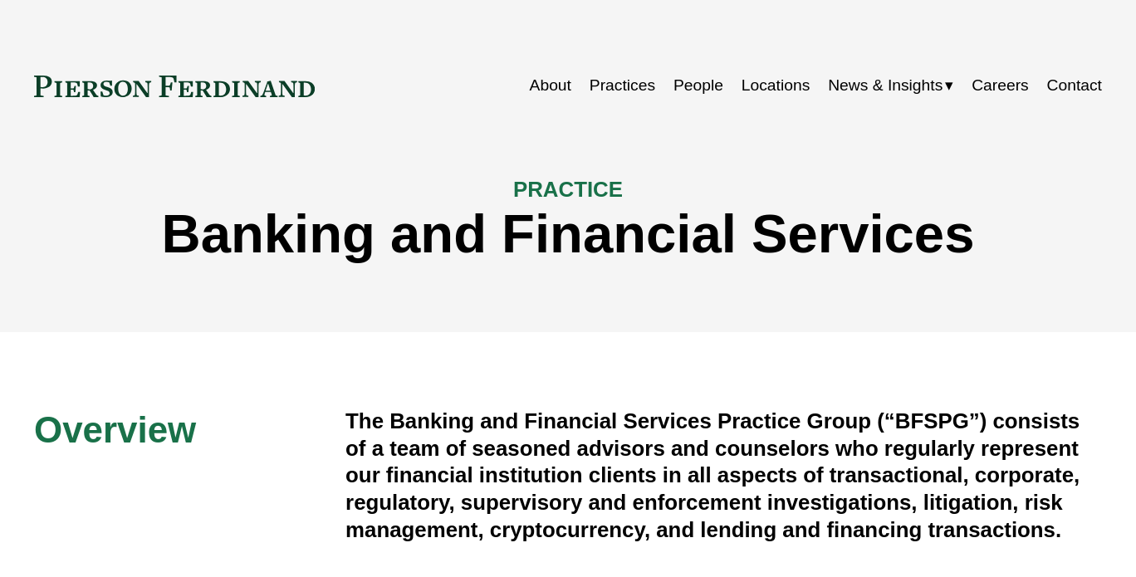  Describe the element at coordinates (622, 86) in the screenshot. I see `a: Practices` at that location.